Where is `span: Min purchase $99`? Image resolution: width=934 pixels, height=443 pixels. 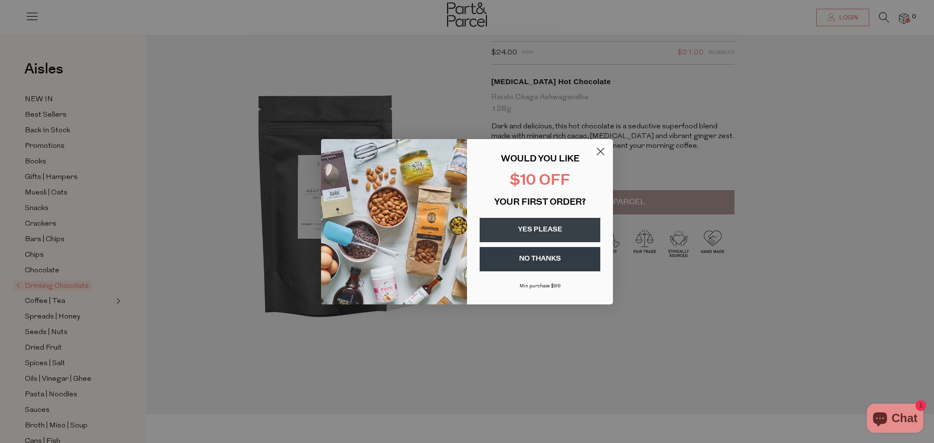
span: Min purchase $99 is located at coordinates (540, 286).